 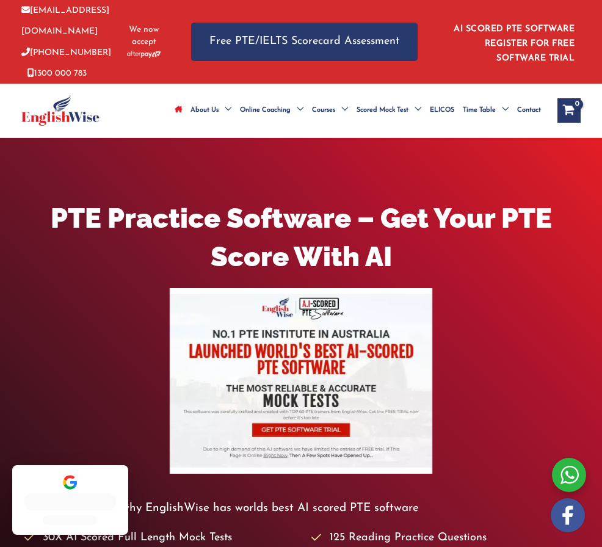 I want to click on a: Online CoachingMenu Toggle, so click(x=272, y=110).